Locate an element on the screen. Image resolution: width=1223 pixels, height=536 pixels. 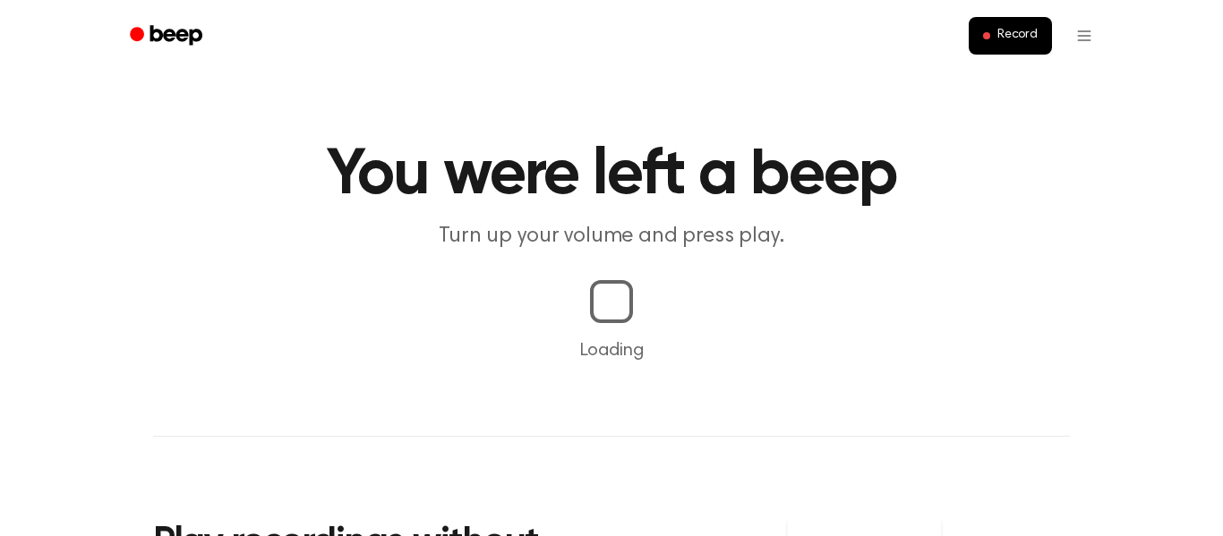
button: Record is located at coordinates (1010, 36).